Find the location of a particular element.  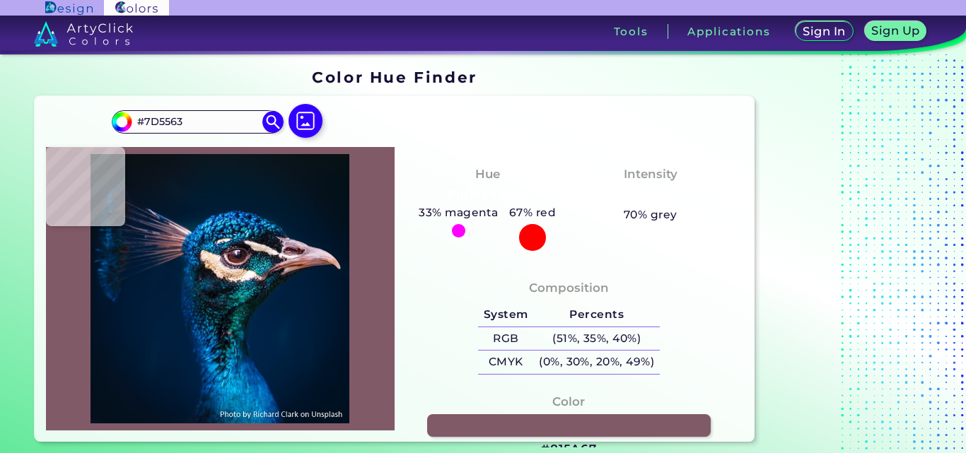

h5: Sign Up is located at coordinates (895, 31).